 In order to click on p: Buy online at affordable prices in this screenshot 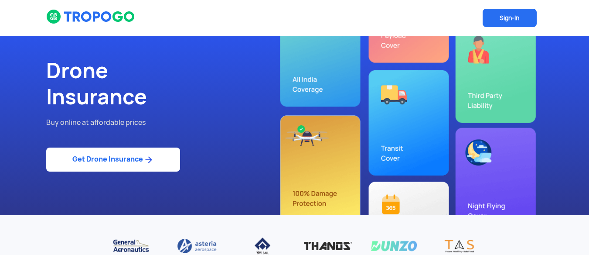, I will do `click(167, 122)`.